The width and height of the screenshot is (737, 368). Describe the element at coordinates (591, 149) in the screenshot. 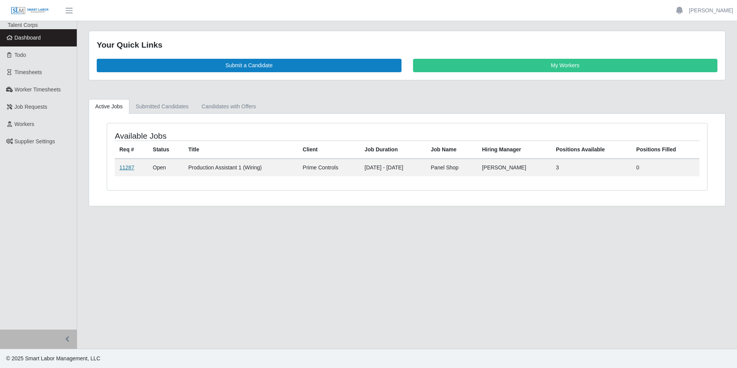

I see `th: Positions Available` at that location.